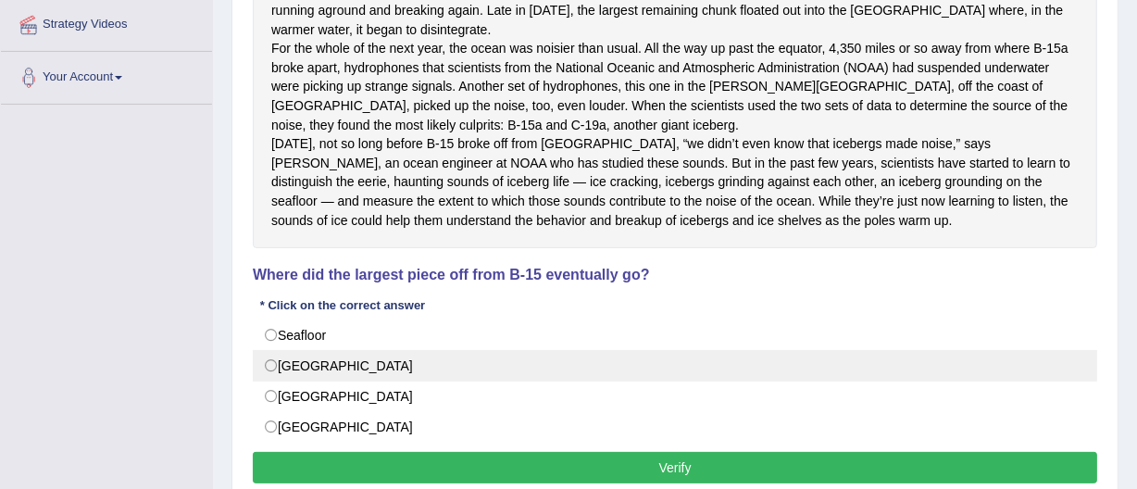  What do you see at coordinates (675, 467) in the screenshot?
I see `button: Verify` at bounding box center [675, 467].